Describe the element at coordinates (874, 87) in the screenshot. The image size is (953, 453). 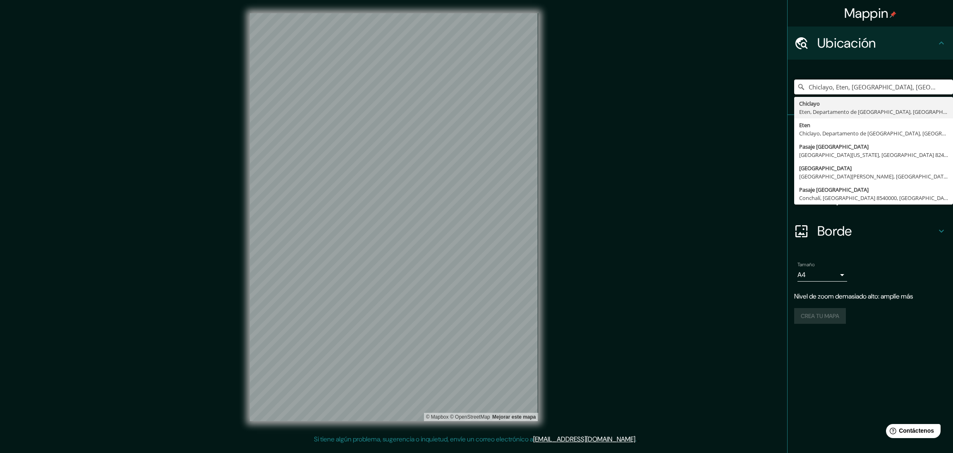
I see `input: Elige tu ciudad o zona` at that location.